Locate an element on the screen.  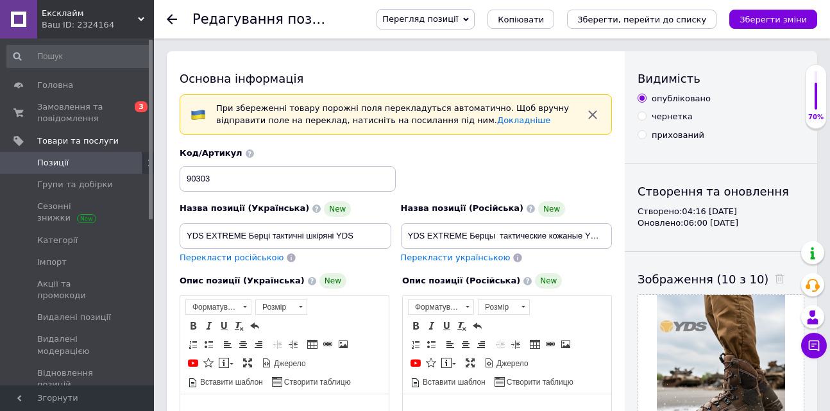
div: Видимість is located at coordinates (721, 78).